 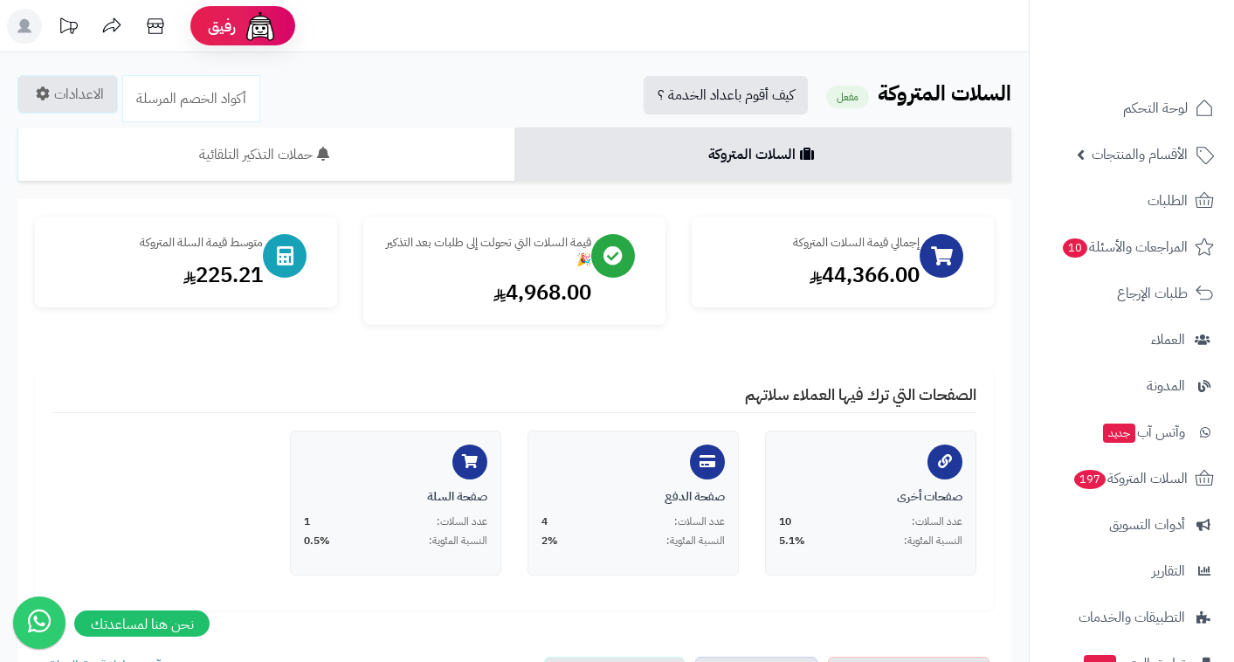 What do you see at coordinates (1132, 571) in the screenshot?
I see `a: التقارير` at bounding box center [1132, 571].